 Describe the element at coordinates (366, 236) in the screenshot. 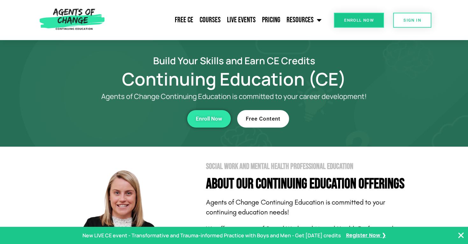

I see `a: Register Now ❯` at that location.